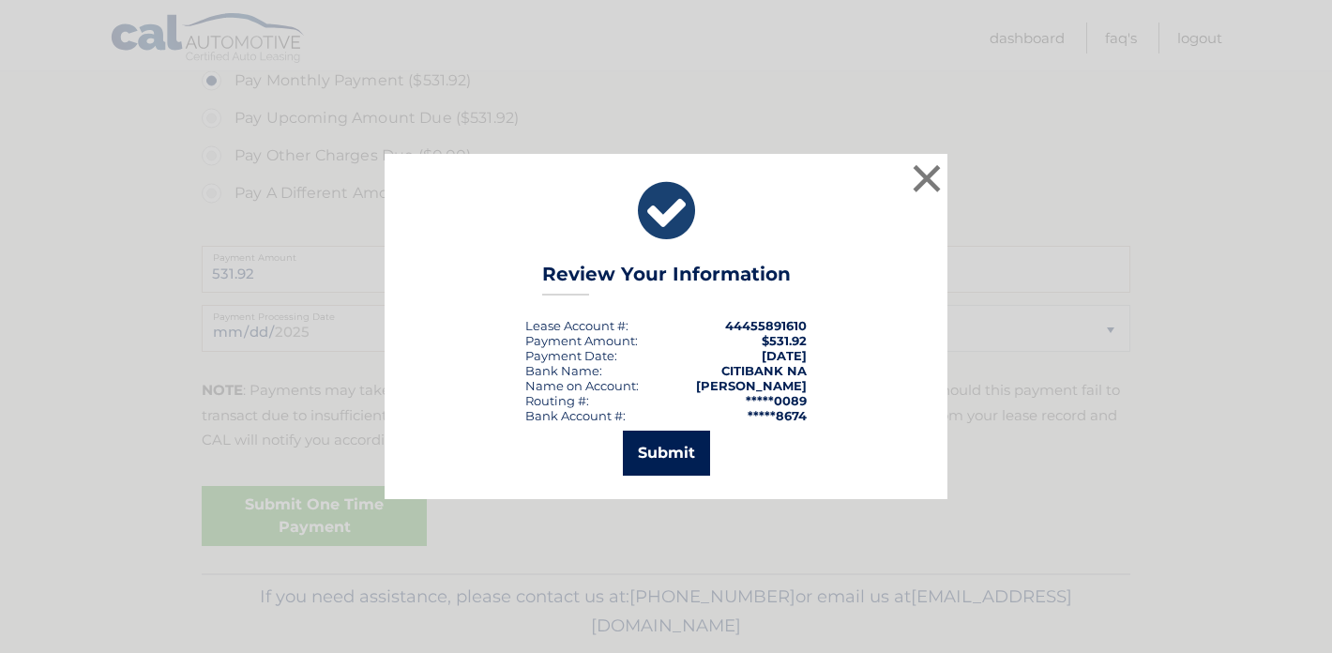 Image resolution: width=1332 pixels, height=653 pixels. I want to click on button: Submit, so click(666, 453).